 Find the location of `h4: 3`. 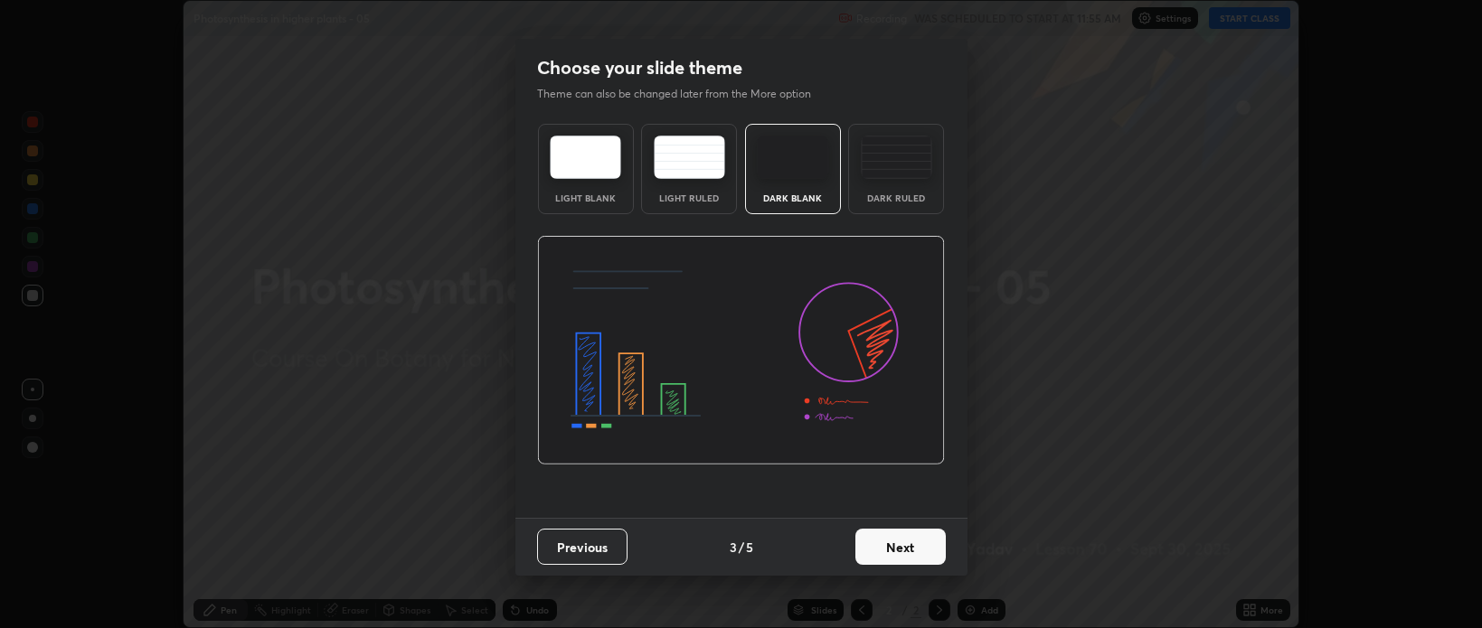

h4: 3 is located at coordinates (733, 547).